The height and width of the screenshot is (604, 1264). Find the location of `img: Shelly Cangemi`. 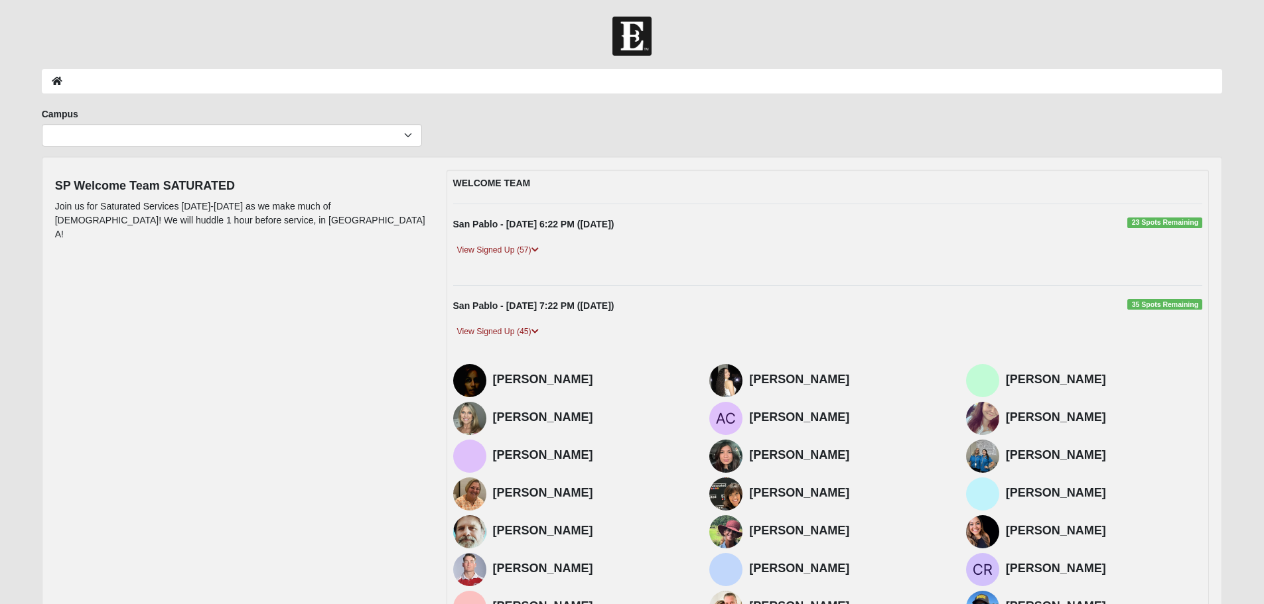

img: Shelly Cangemi is located at coordinates (470, 419).